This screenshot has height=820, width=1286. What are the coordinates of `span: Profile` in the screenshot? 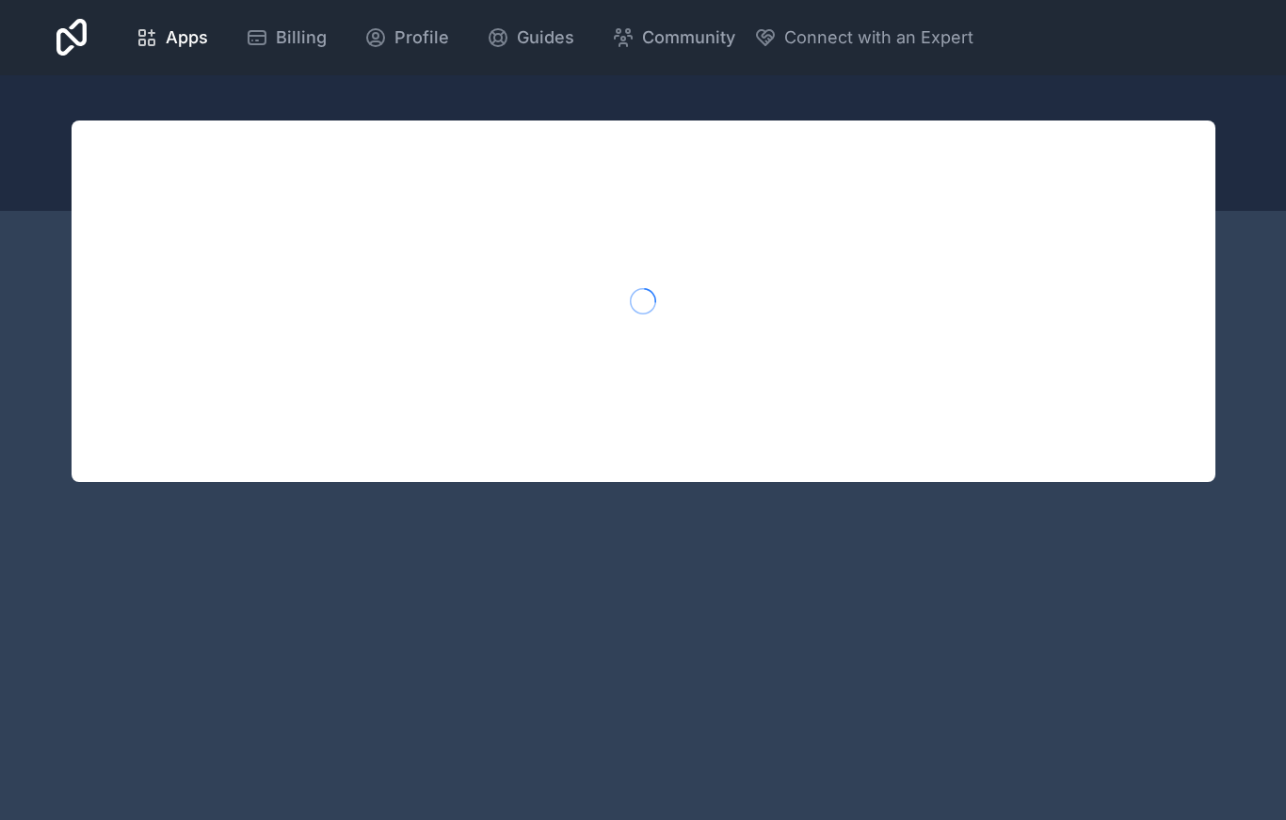 It's located at (422, 38).